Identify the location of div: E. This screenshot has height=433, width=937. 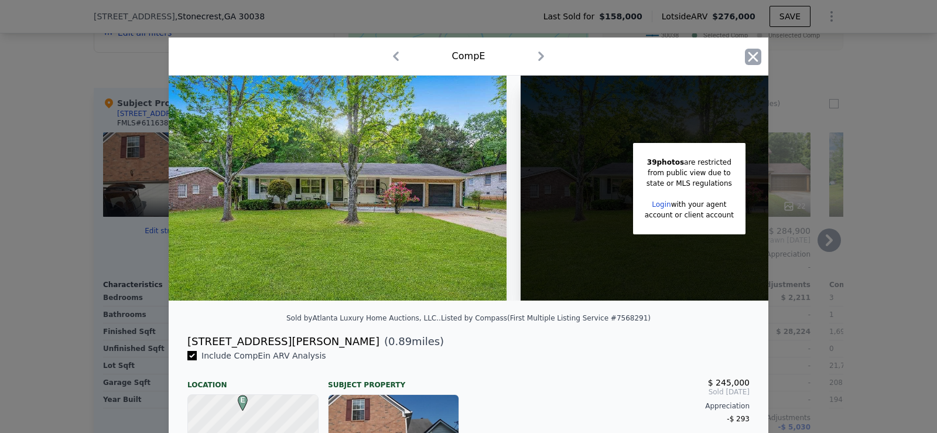
(238, 398).